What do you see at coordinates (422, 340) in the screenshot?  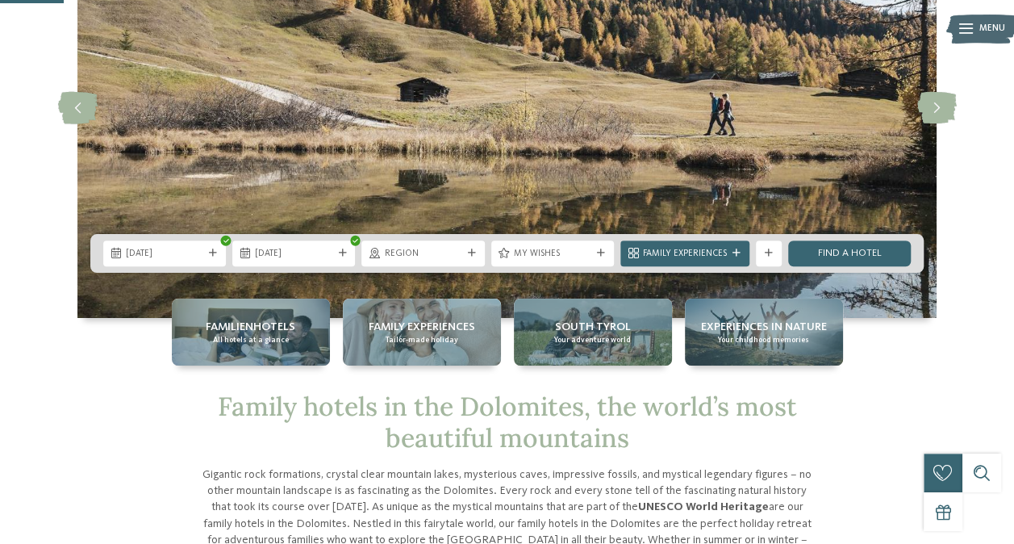 I see `span: Tailor-made holiday` at bounding box center [422, 340].